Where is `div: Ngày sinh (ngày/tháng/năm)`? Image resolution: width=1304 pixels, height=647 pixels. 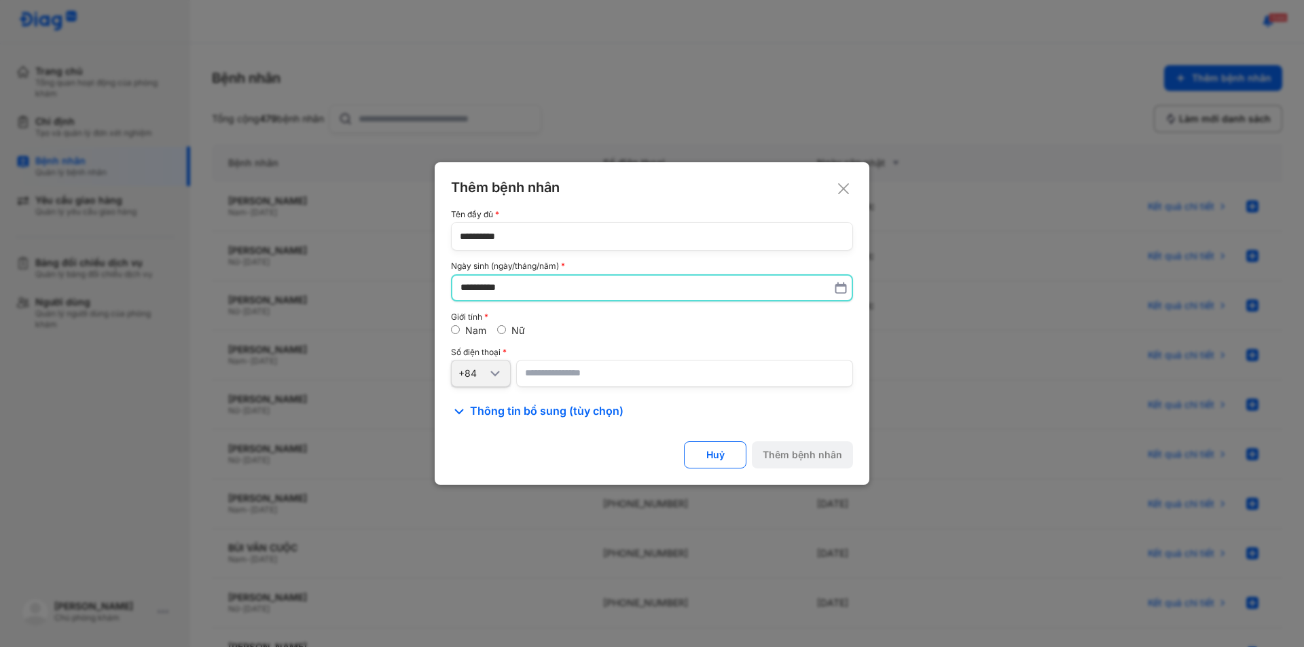 div: Ngày sinh (ngày/tháng/năm) is located at coordinates (652, 266).